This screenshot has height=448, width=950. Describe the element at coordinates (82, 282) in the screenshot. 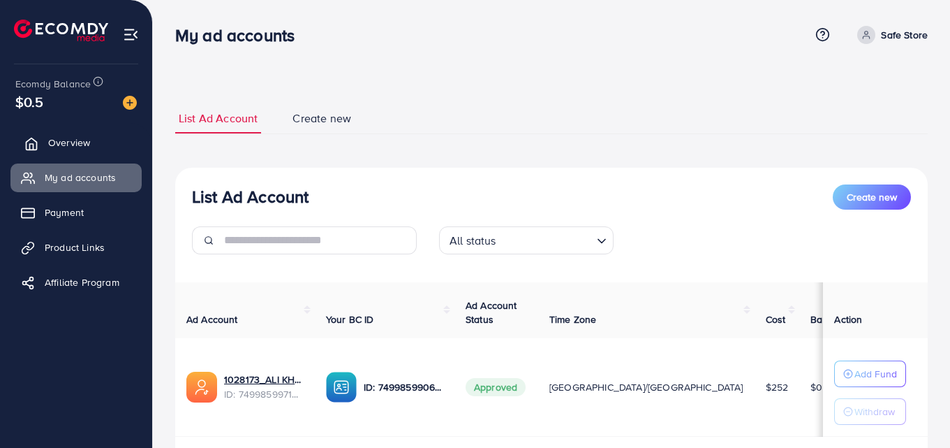

I see `span: Affiliate Program` at that location.